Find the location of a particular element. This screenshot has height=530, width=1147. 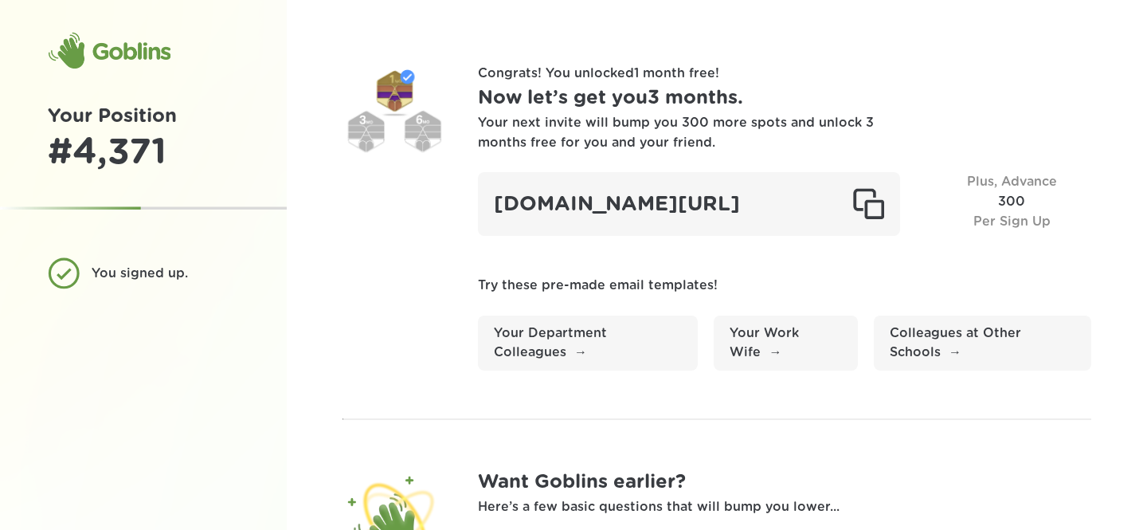

span: Plus, Advance is located at coordinates (1011, 182).